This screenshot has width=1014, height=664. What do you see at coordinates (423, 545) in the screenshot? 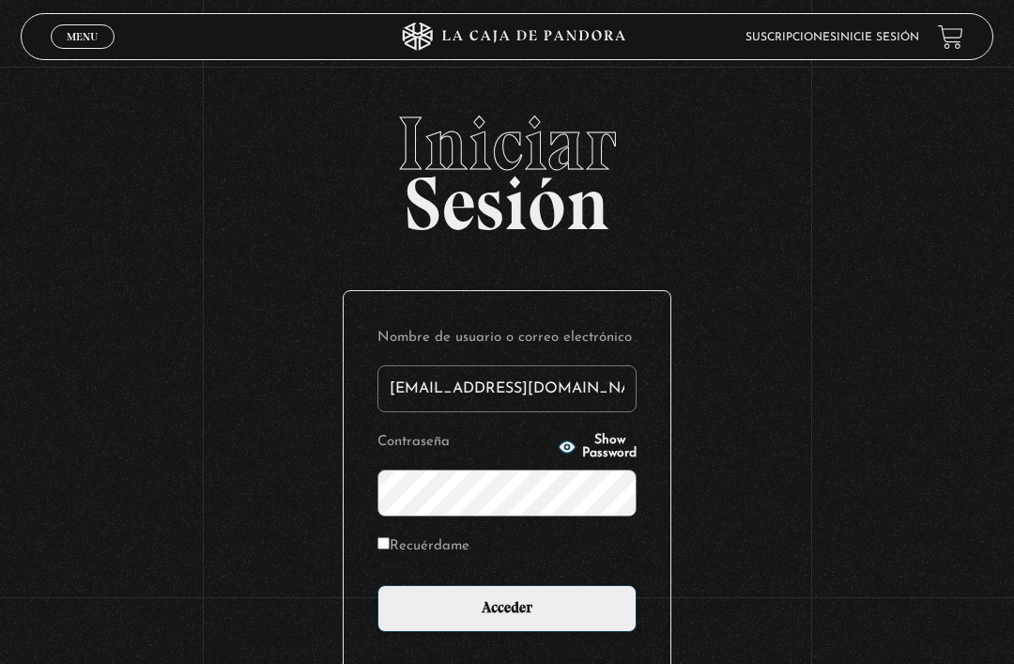
I see `label: Recuérdame` at bounding box center [423, 545].